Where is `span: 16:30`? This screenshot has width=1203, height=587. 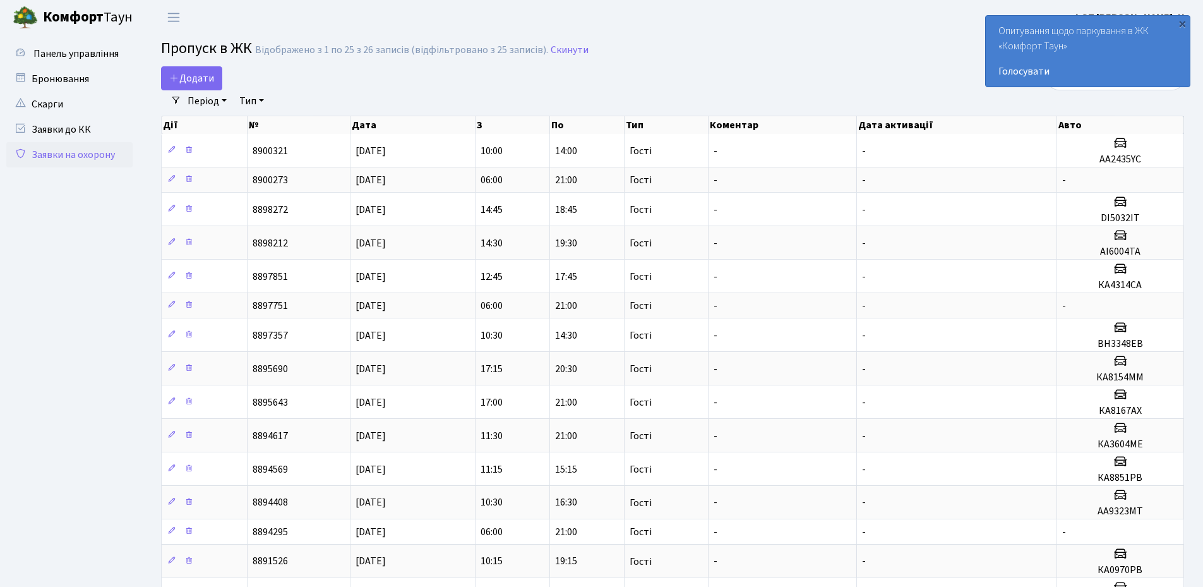
span: 16:30 is located at coordinates (566, 503).